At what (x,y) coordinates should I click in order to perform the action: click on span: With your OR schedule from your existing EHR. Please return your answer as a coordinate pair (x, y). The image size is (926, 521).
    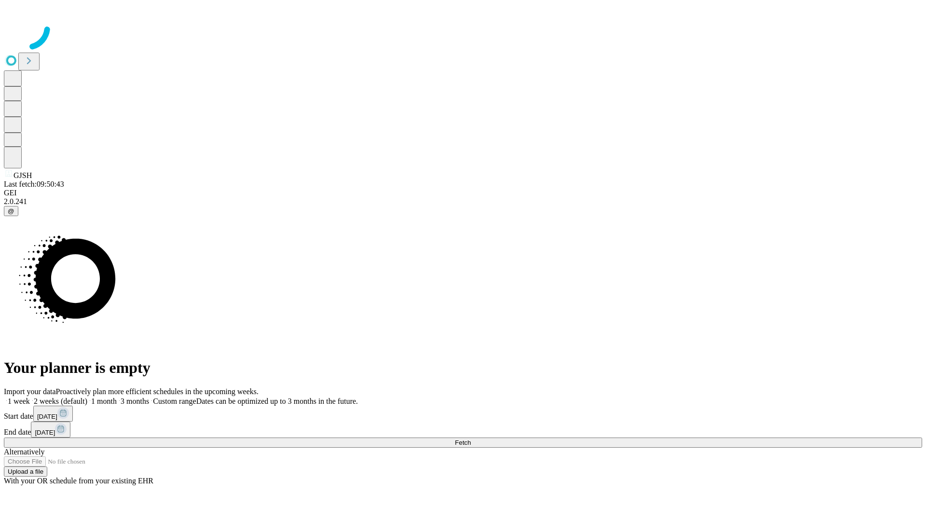
    Looking at the image, I should click on (79, 480).